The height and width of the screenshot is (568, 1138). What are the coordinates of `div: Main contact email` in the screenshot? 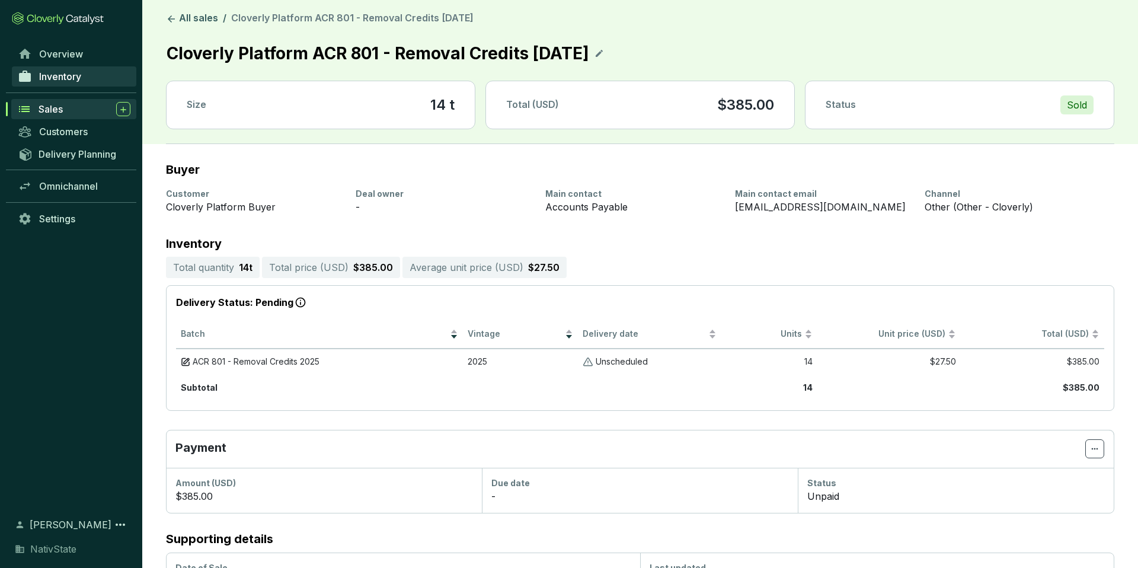 It's located at (823, 194).